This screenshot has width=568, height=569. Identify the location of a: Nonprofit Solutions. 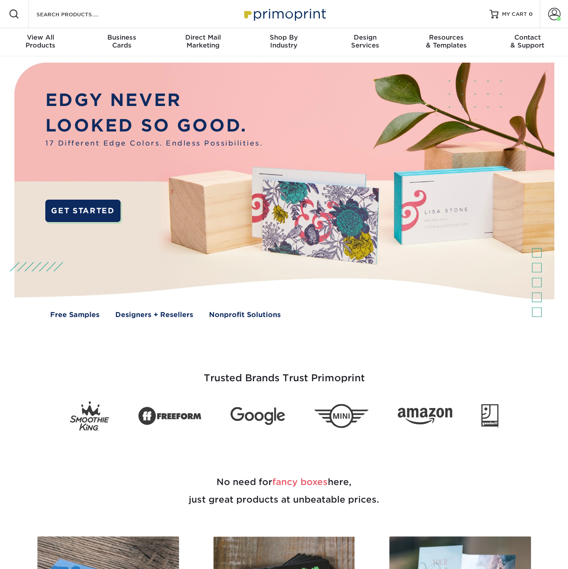
(245, 315).